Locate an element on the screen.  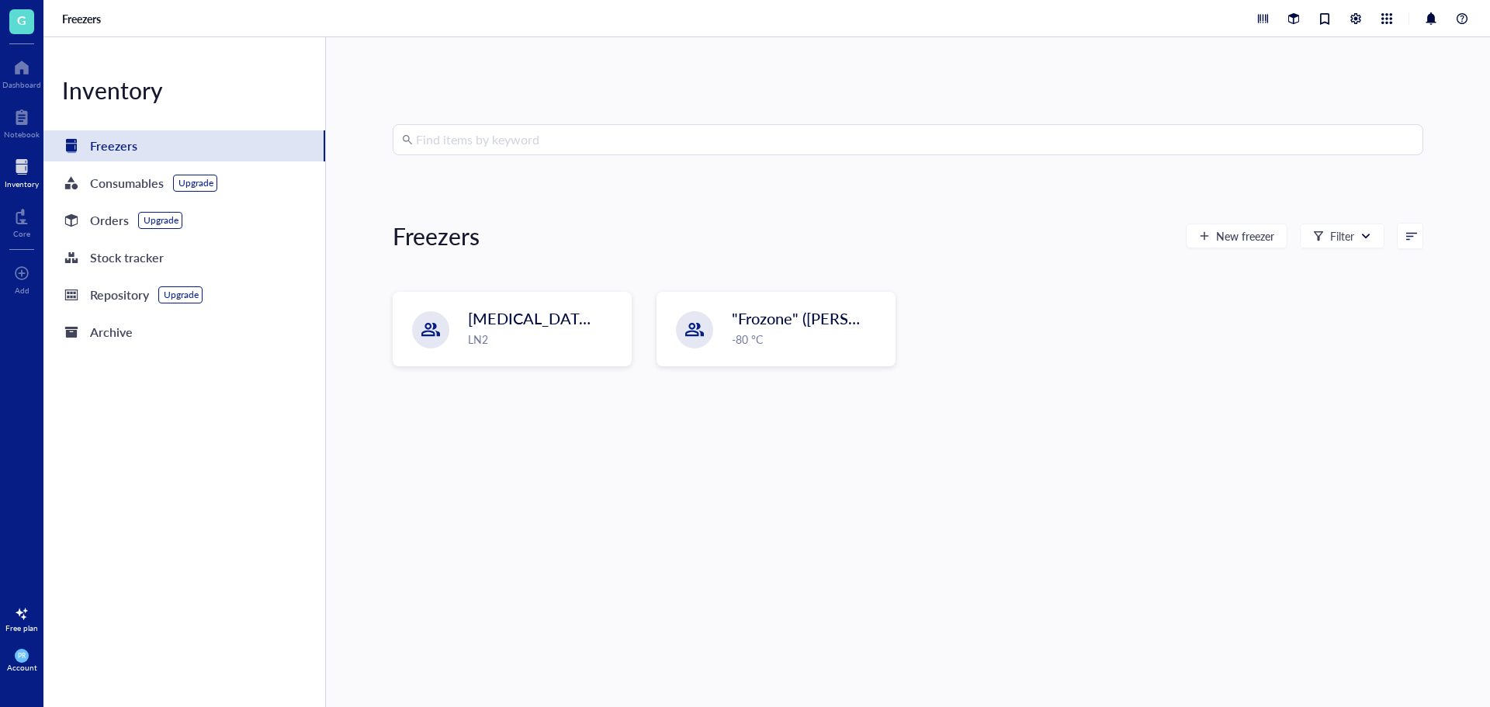
span: PR is located at coordinates (22, 656).